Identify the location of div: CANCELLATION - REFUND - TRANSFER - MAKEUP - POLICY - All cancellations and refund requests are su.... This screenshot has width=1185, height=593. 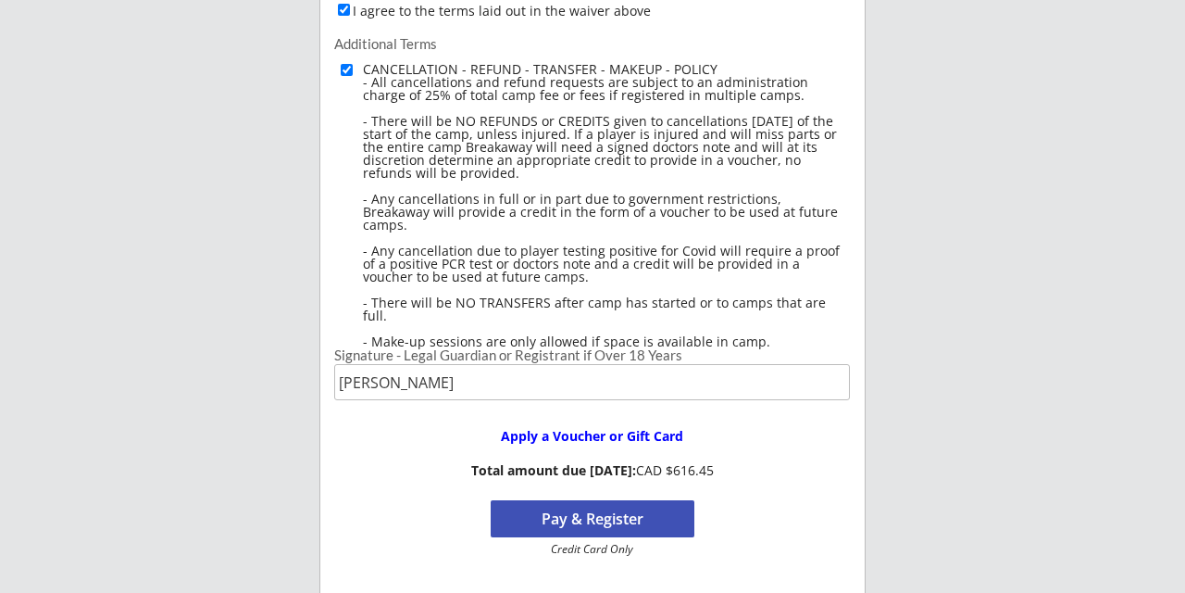
(607, 206).